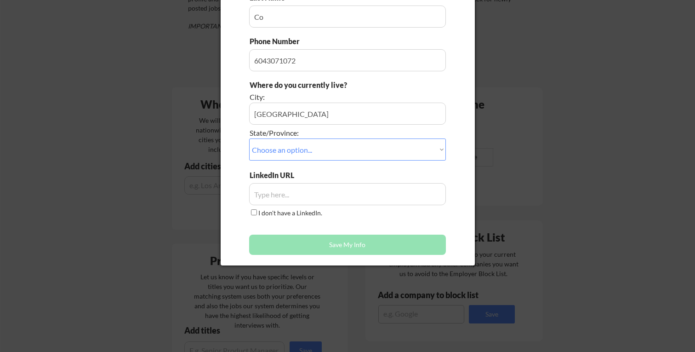 This screenshot has height=352, width=695. What do you see at coordinates (277, 41) in the screenshot?
I see `div: Phone Number` at bounding box center [277, 41].